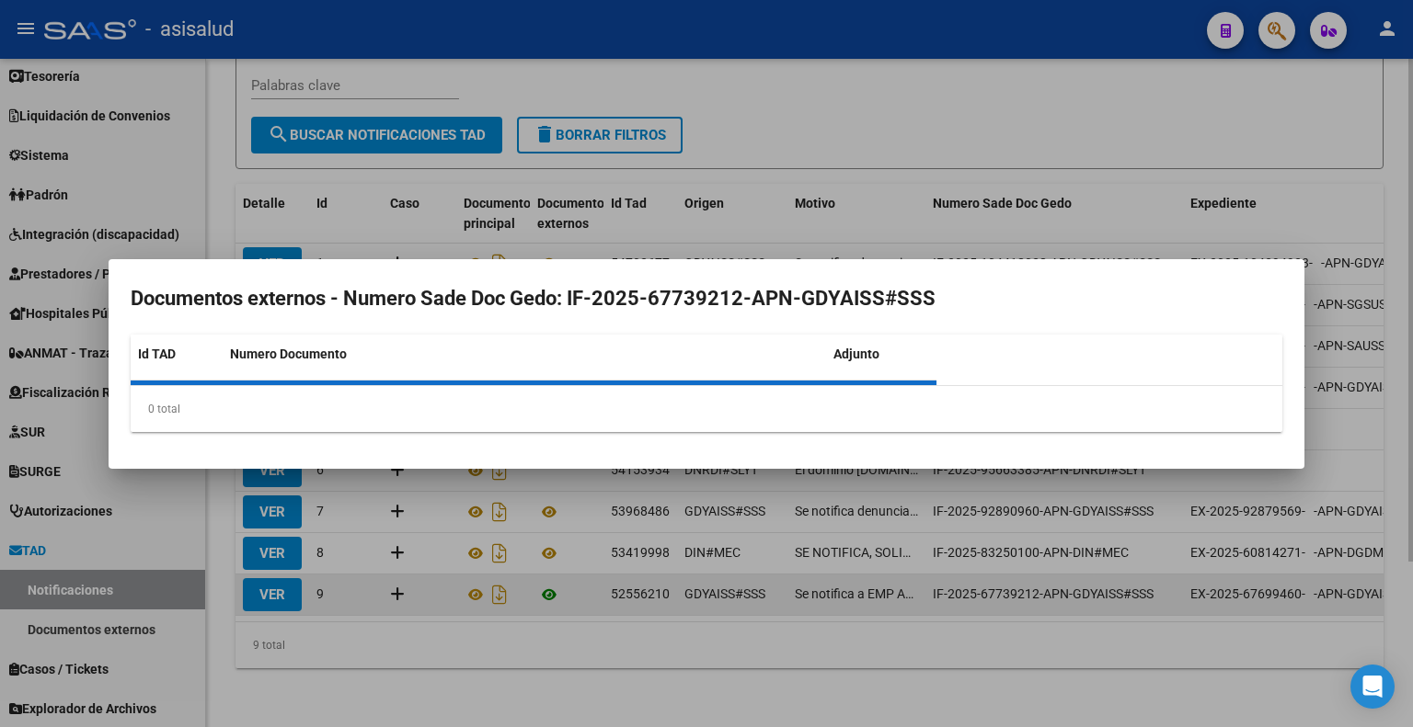 The height and width of the screenshot is (727, 1413). I want to click on datatable-header-cell: Numero Documento, so click(524, 354).